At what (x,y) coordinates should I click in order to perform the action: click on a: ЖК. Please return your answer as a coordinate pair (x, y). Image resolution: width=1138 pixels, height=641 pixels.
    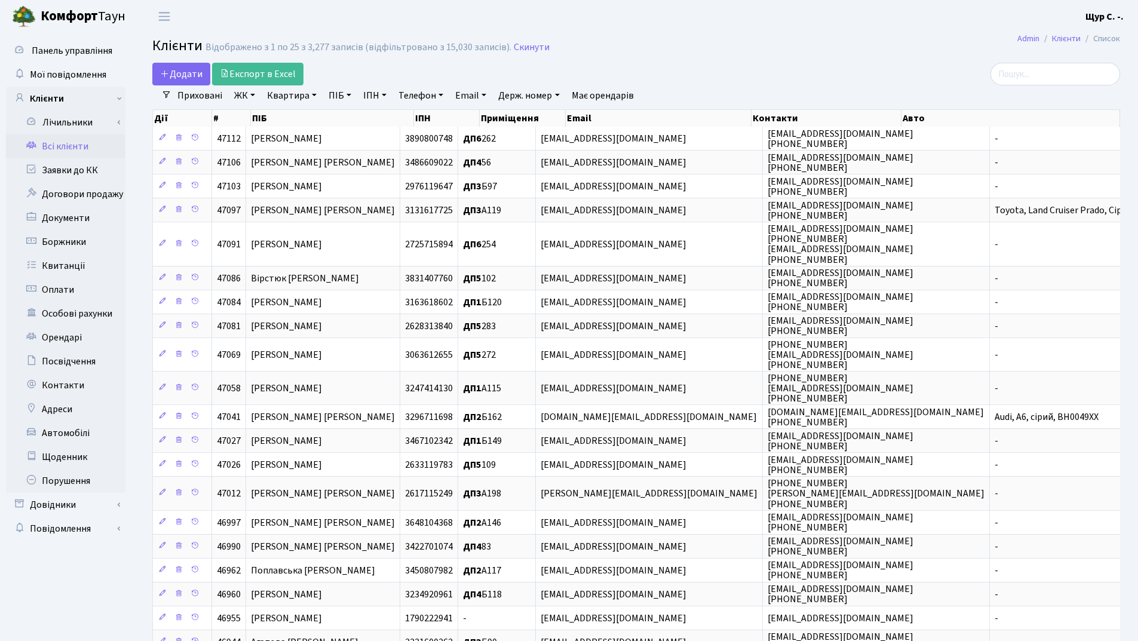
    Looking at the image, I should click on (244, 96).